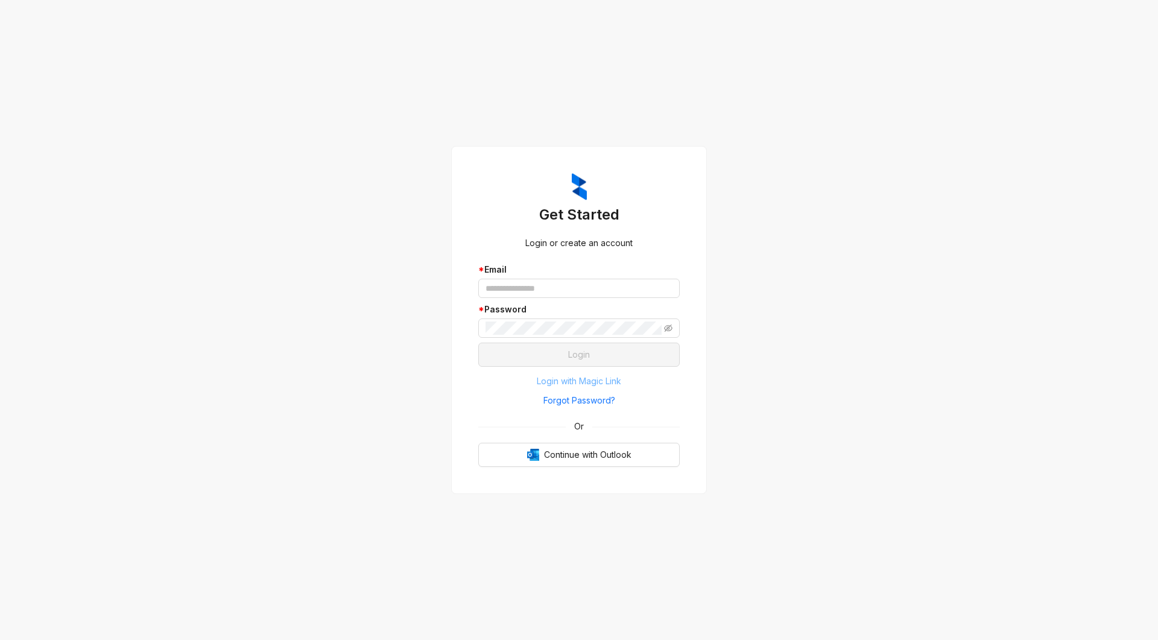 The image size is (1158, 640). Describe the element at coordinates (587, 455) in the screenshot. I see `span: Continue with Outlook` at that location.